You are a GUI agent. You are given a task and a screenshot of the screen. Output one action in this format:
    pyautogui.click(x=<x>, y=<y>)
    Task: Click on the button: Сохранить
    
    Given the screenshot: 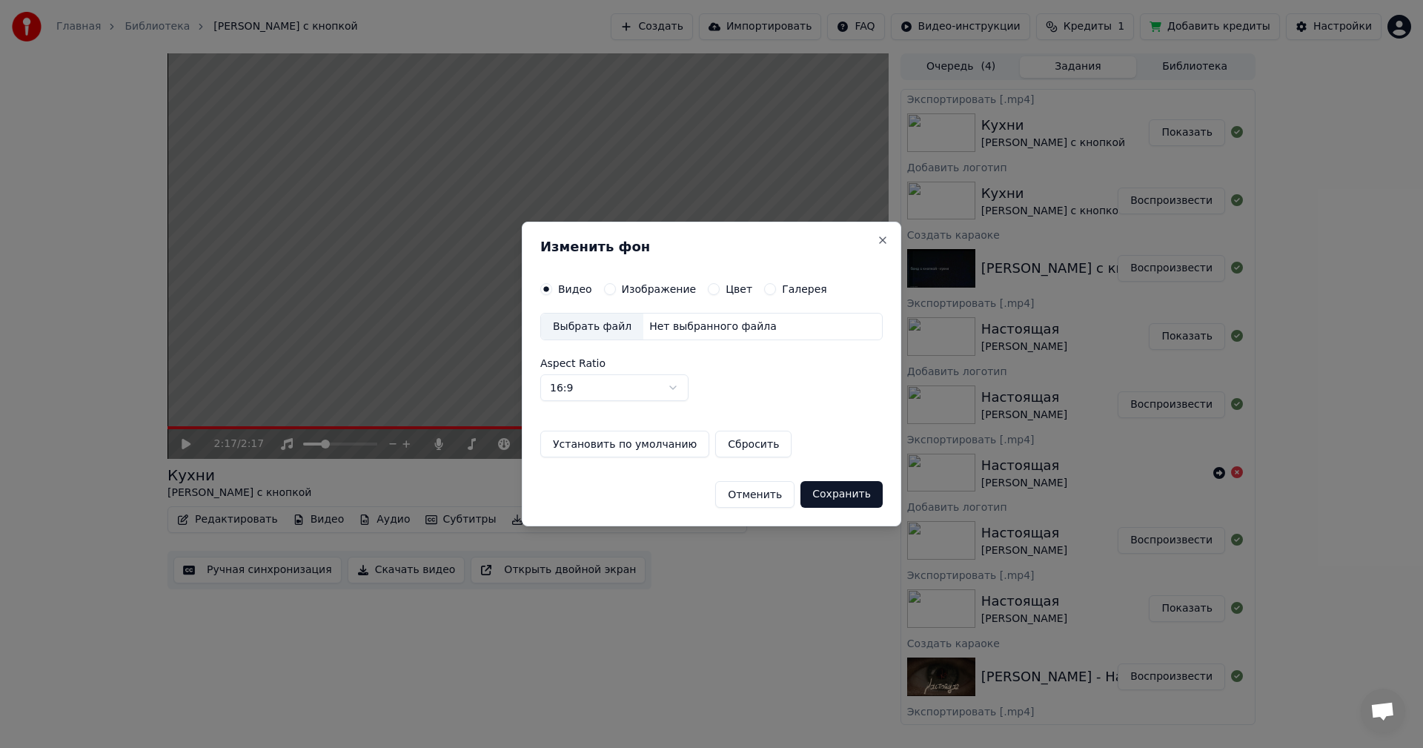 What is the action you would take?
    pyautogui.click(x=841, y=494)
    